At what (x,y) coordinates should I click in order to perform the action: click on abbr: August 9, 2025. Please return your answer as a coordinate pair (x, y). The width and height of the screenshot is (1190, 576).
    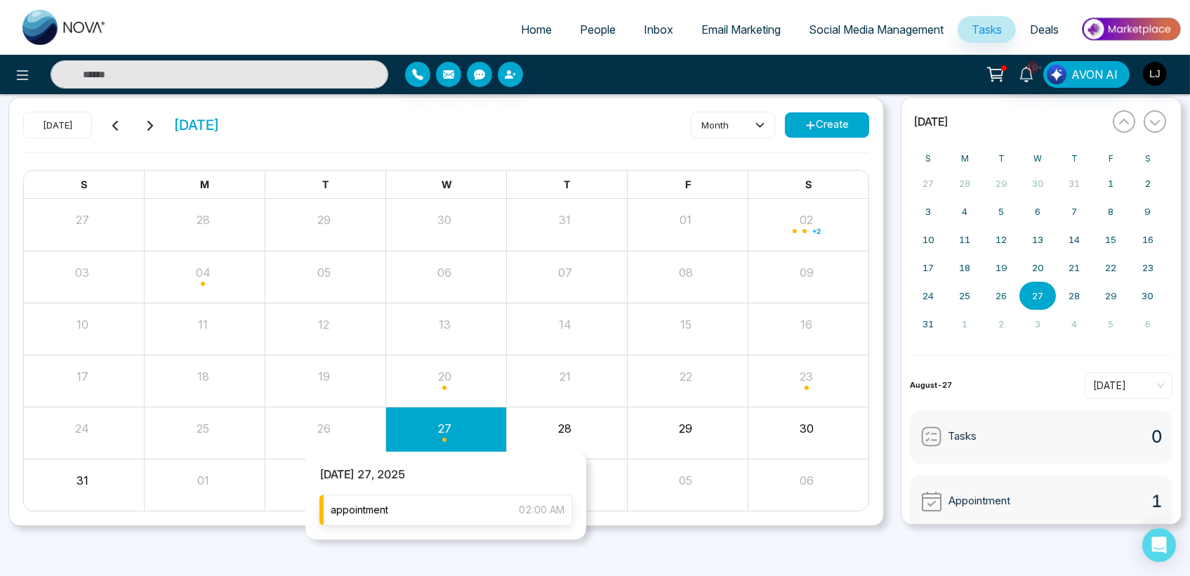
    Looking at the image, I should click on (1148, 211).